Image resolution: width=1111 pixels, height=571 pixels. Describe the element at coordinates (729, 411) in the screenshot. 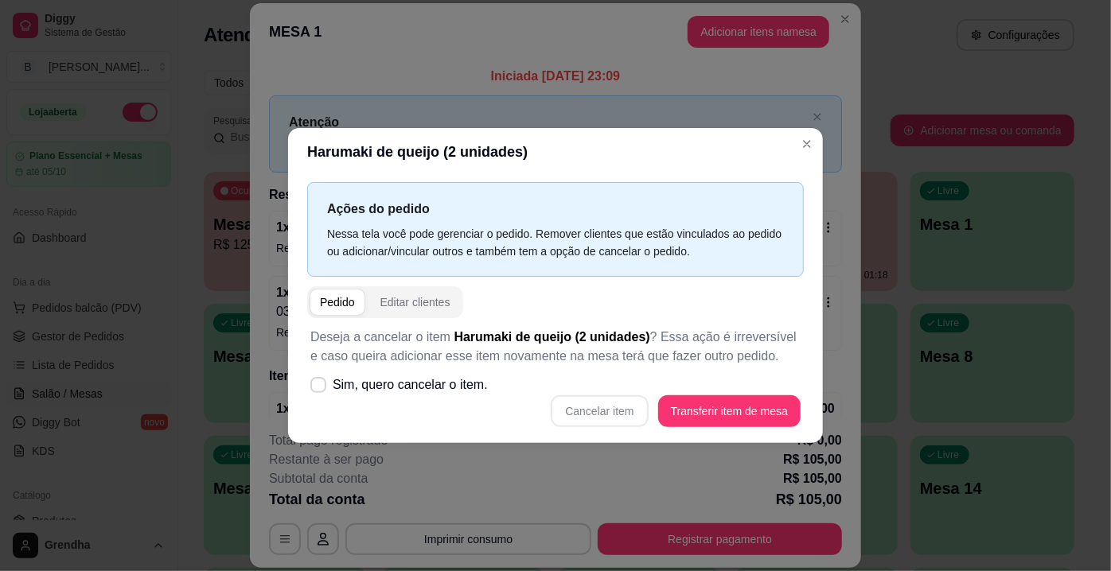

I see `button: Transferir item de mesa` at that location.